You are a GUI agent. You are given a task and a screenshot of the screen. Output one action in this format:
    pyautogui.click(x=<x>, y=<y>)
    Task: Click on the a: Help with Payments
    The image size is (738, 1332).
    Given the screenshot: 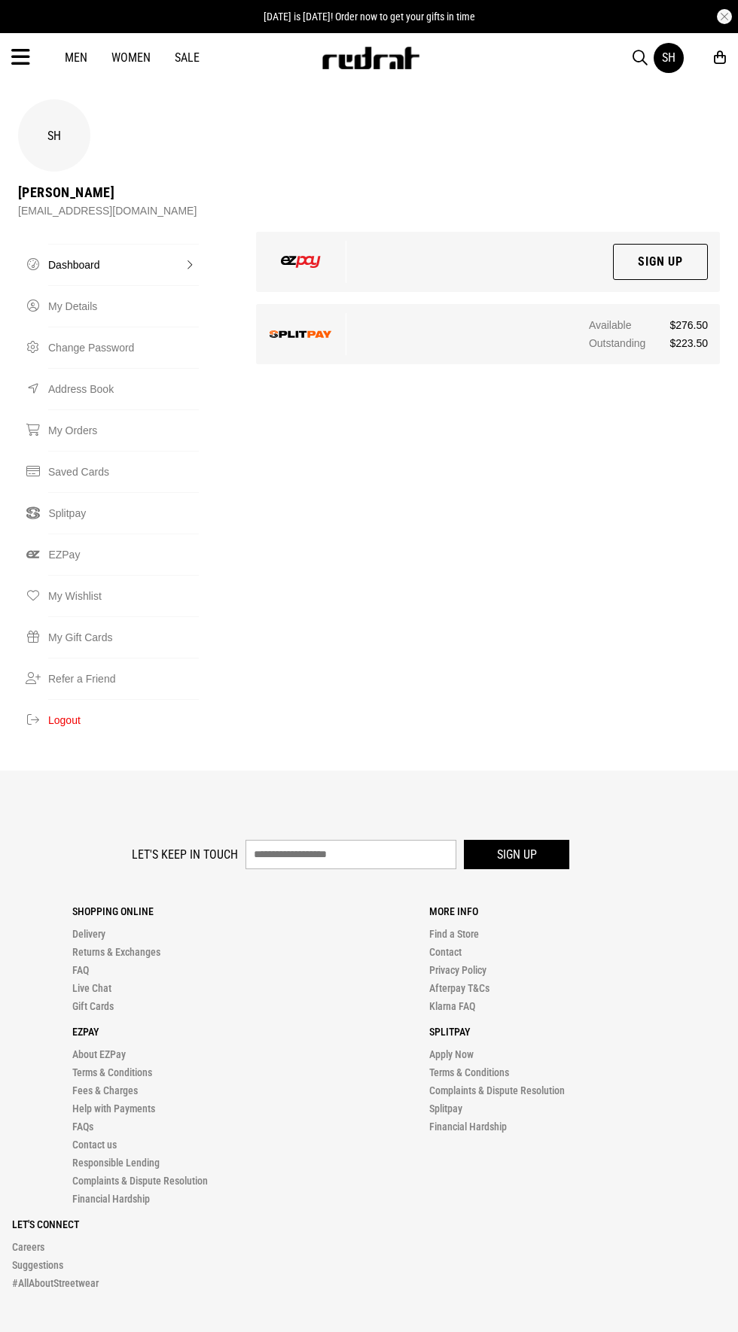 What is the action you would take?
    pyautogui.click(x=114, y=1109)
    